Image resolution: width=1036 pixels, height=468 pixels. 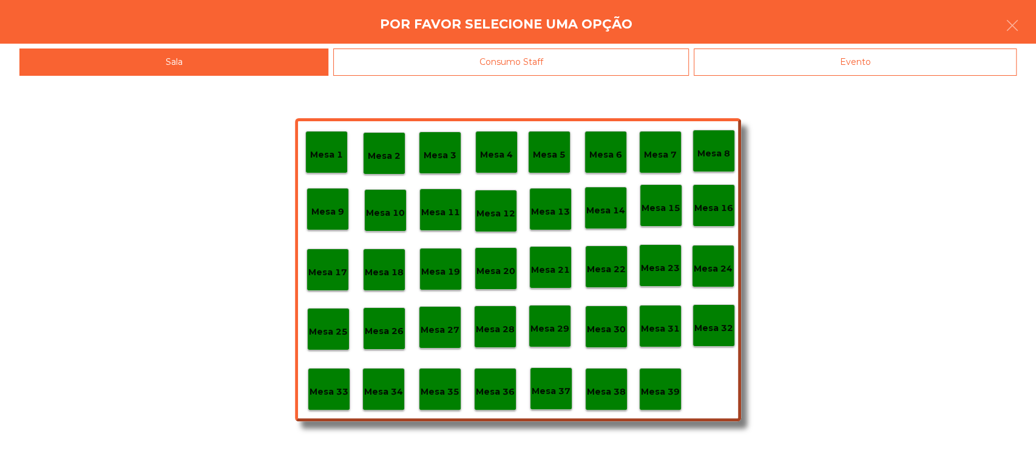 I want to click on div: Sala, so click(x=174, y=62).